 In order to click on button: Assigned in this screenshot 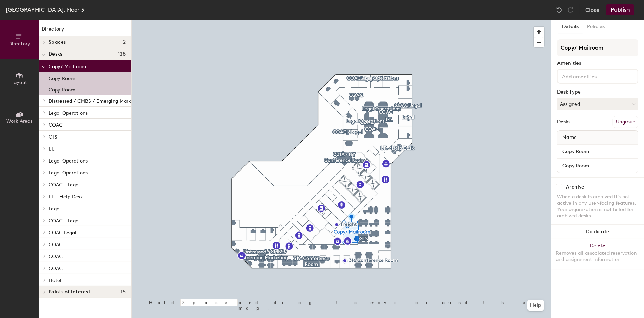, I will do `click(597, 104)`.